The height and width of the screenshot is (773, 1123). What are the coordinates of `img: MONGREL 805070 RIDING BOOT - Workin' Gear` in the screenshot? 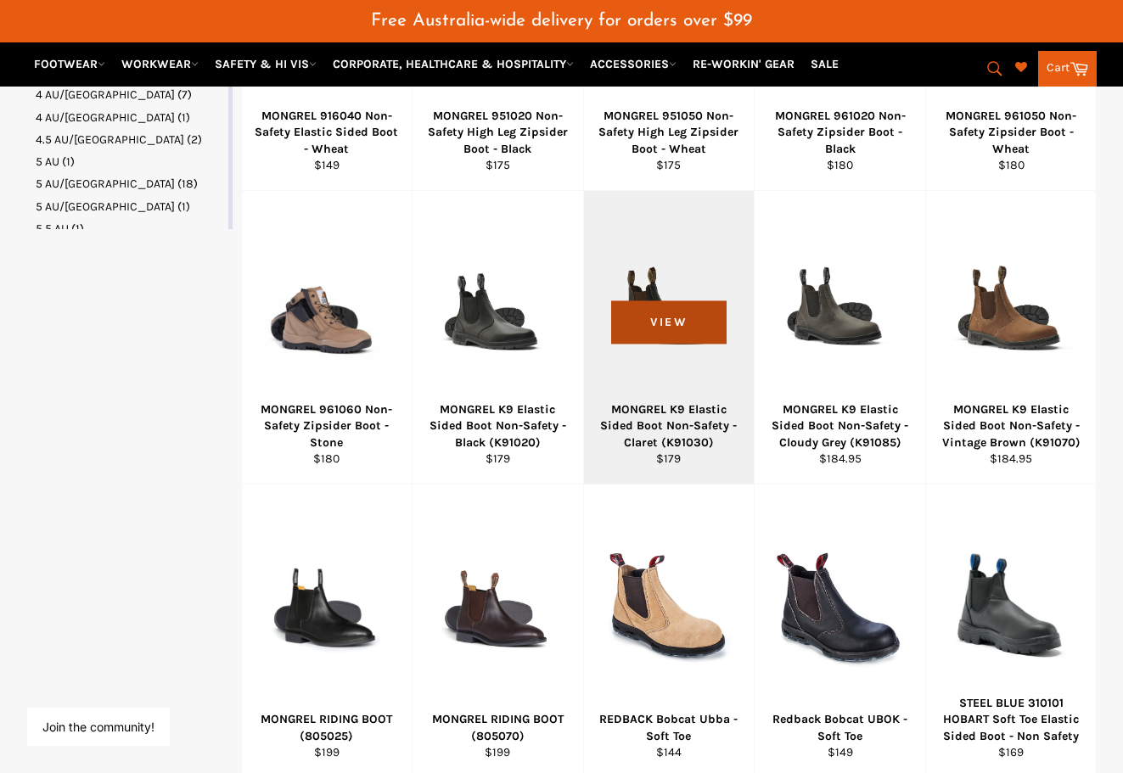 It's located at (498, 605).